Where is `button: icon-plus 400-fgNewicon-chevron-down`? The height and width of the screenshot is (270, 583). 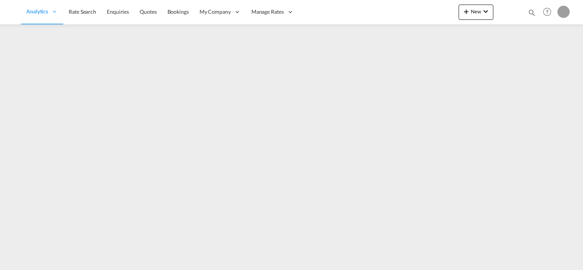 button: icon-plus 400-fgNewicon-chevron-down is located at coordinates (476, 12).